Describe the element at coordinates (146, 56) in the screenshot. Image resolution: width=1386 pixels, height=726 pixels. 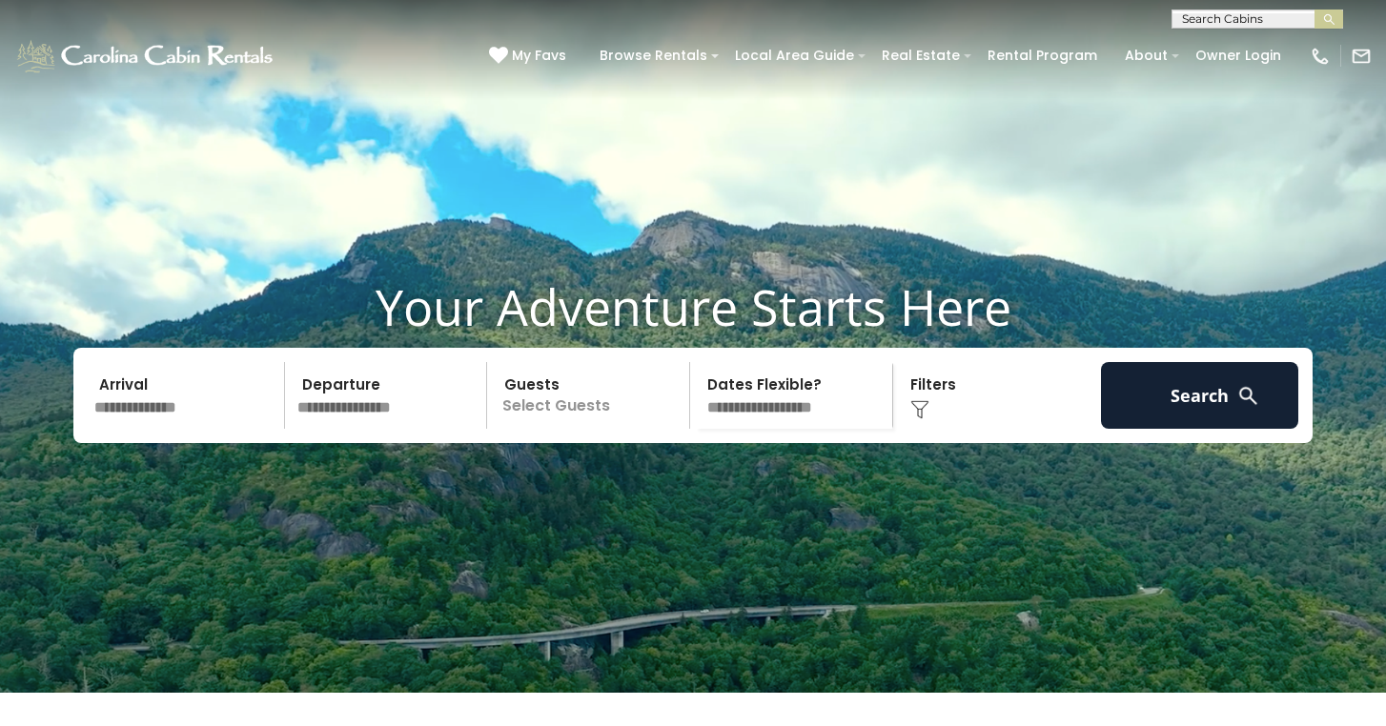
I see `img: White-1-1-2.png` at that location.